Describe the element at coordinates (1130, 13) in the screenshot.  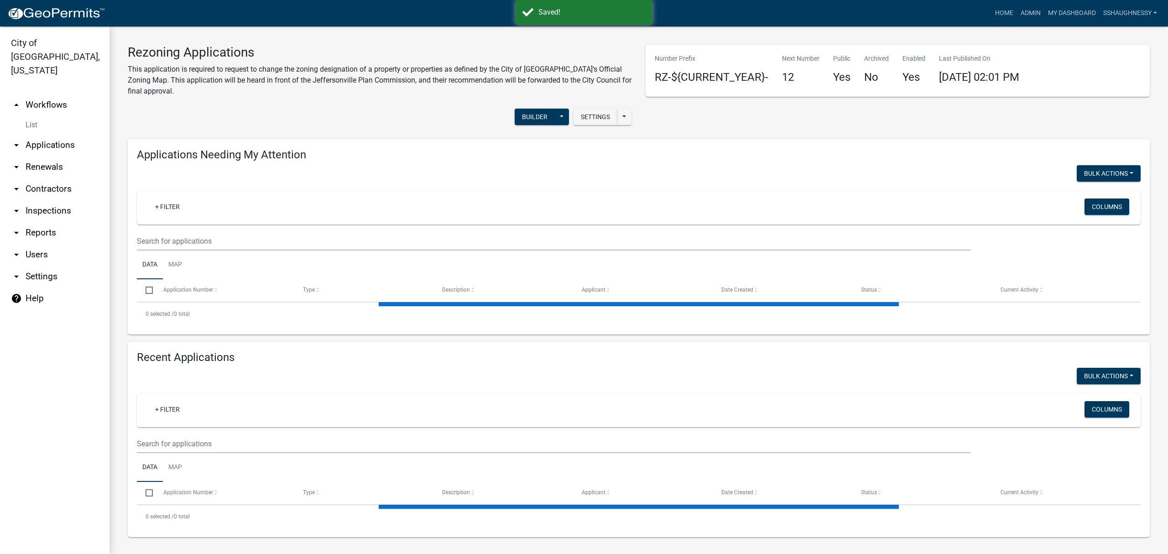
I see `a: sshaughnessy` at that location.